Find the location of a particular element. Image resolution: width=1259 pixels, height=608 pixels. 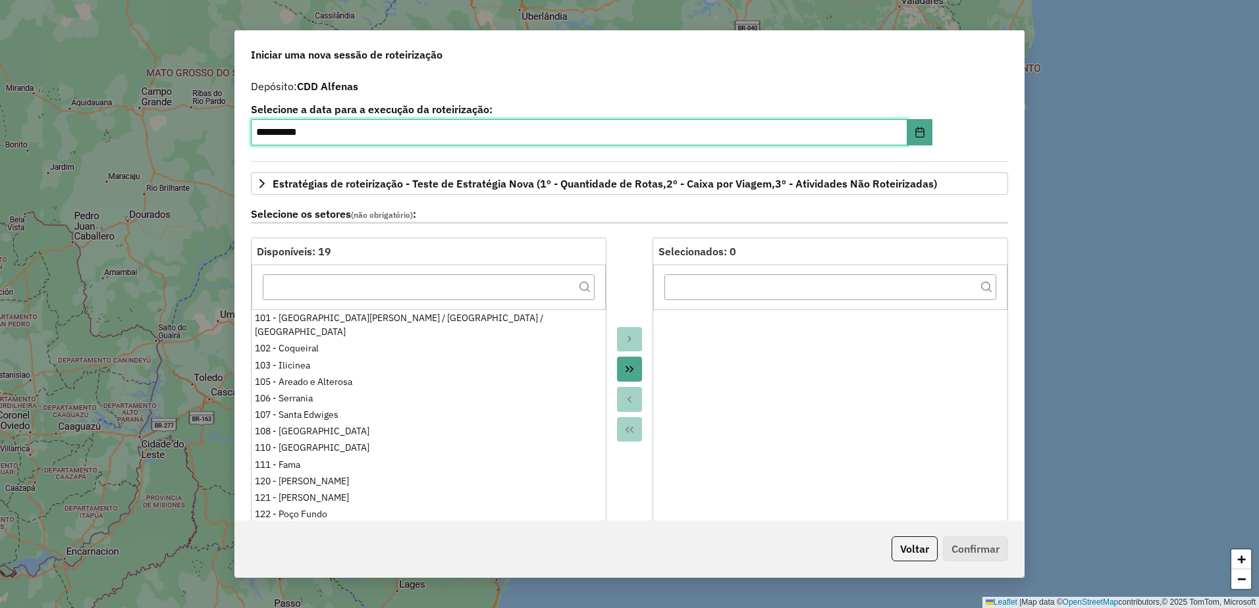

button: Choose Date is located at coordinates (920, 132).